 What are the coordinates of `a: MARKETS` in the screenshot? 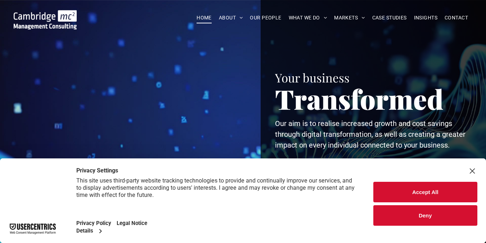 It's located at (349, 18).